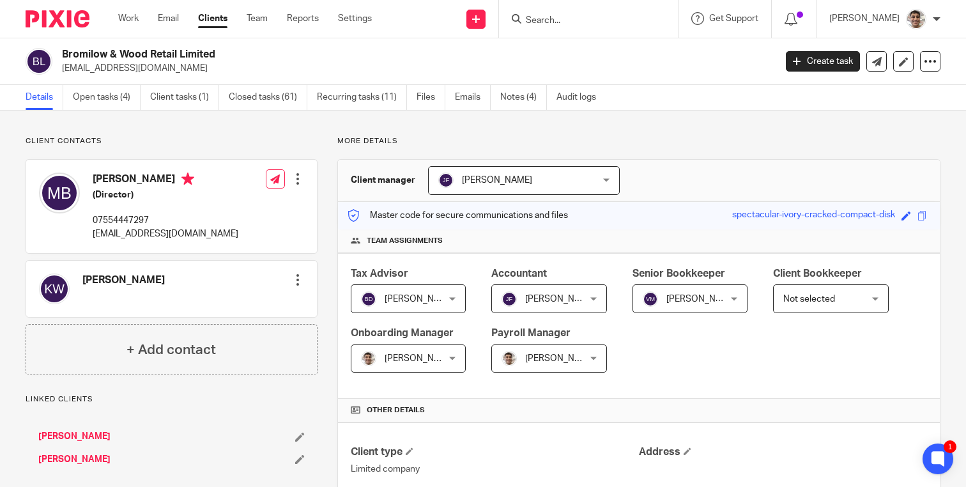  What do you see at coordinates (809, 299) in the screenshot?
I see `span: Not selected` at bounding box center [809, 299].